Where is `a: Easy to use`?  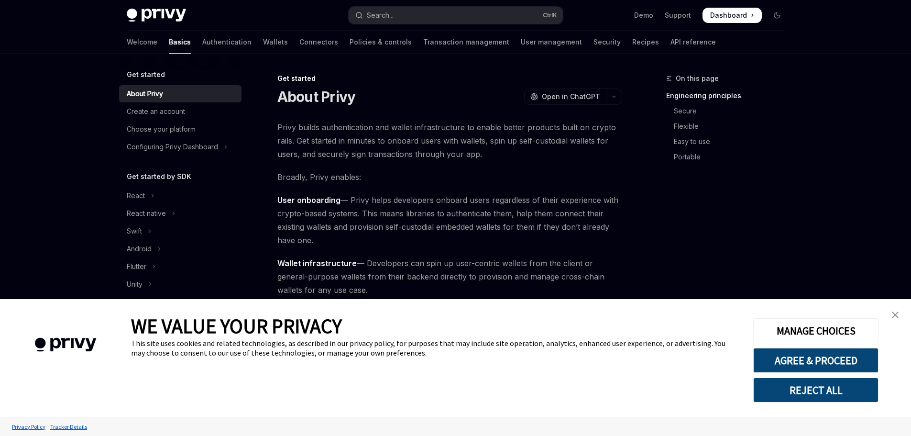
a: Easy to use is located at coordinates (729, 142).